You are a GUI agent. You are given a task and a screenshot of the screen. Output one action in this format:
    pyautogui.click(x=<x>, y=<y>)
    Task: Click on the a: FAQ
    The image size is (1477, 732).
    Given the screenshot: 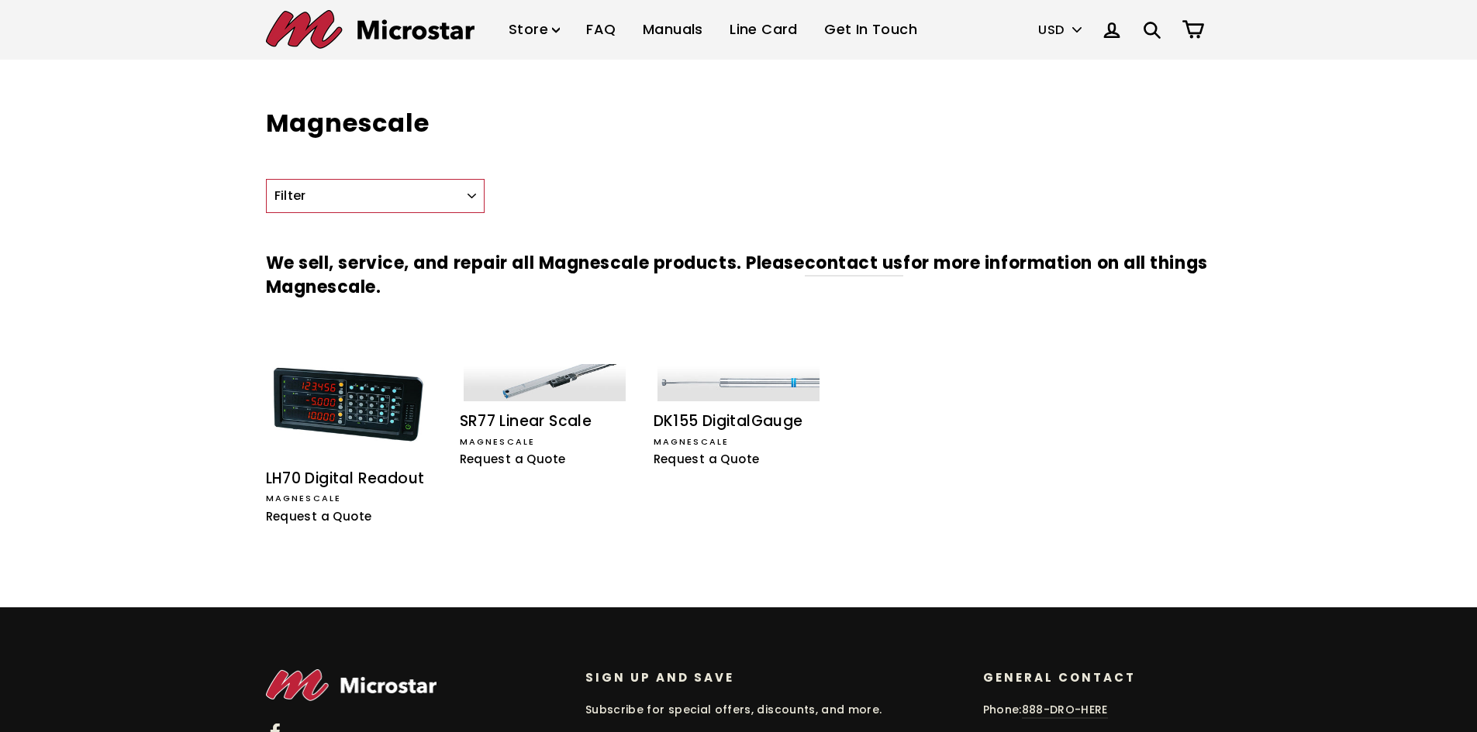 What is the action you would take?
    pyautogui.click(x=601, y=29)
    